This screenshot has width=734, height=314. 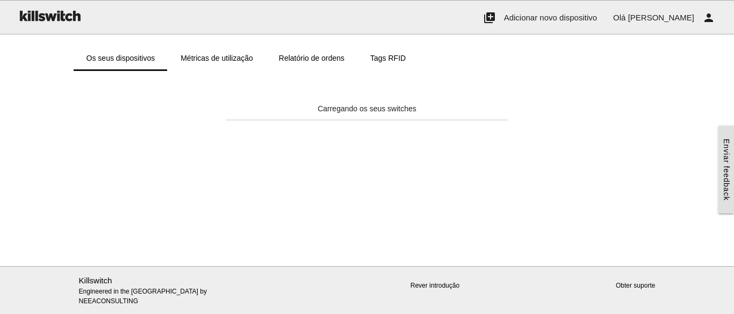 I want to click on a: Tags RFID, so click(x=388, y=58).